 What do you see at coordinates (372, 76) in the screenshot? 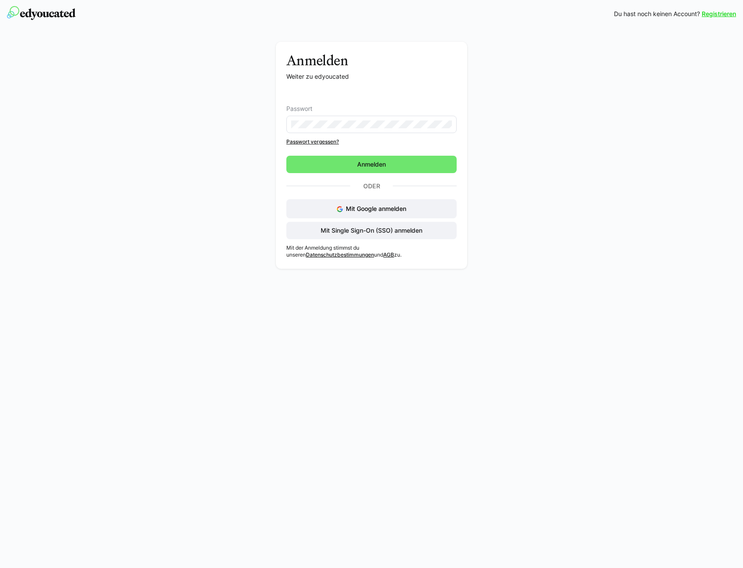
I see `p: Weiter zu edyoucated` at bounding box center [372, 76].